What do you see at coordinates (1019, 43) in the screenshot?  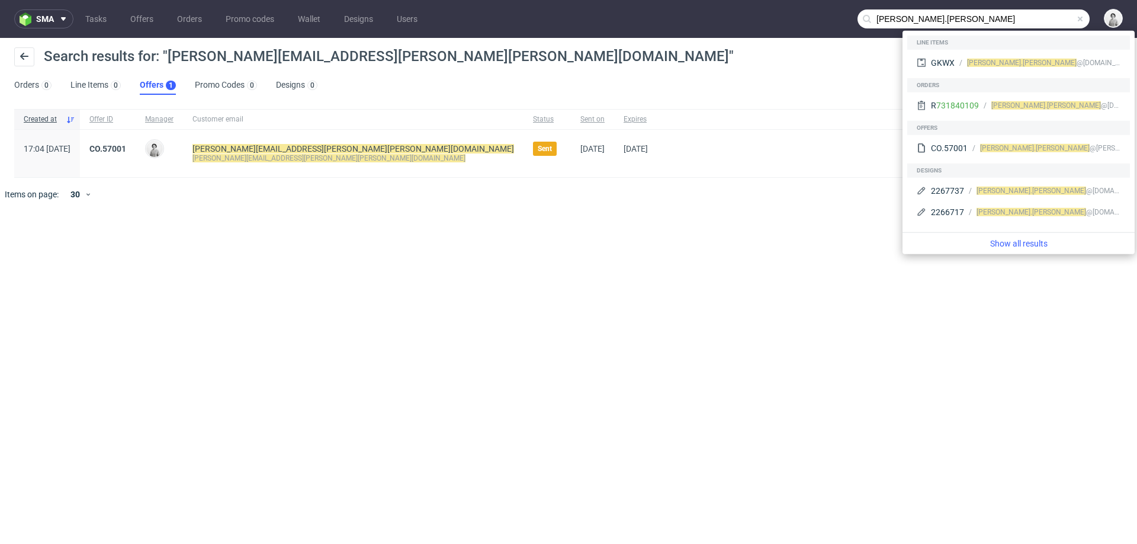 I see `div: Line items` at bounding box center [1019, 43].